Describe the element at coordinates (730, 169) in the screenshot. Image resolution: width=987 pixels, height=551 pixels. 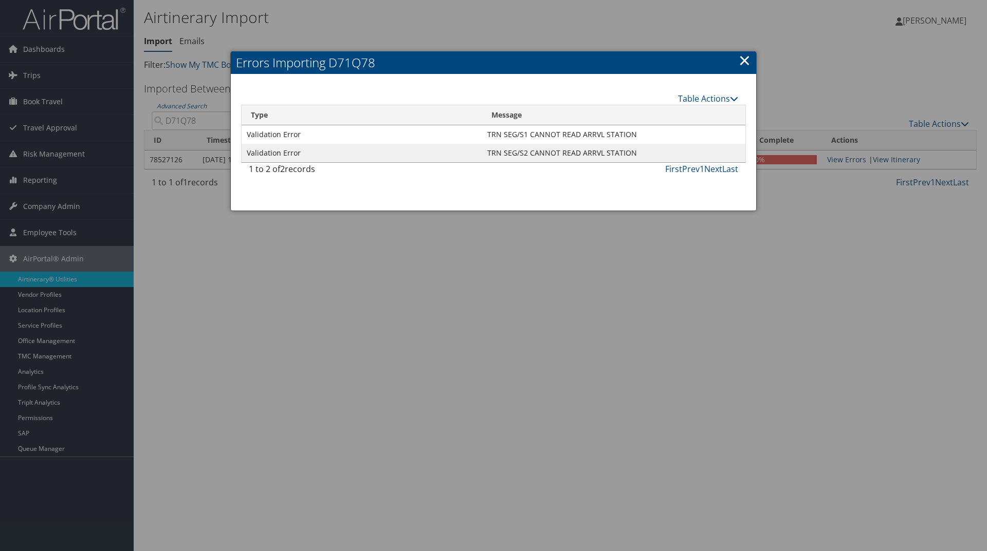
I see `a: Last` at that location.